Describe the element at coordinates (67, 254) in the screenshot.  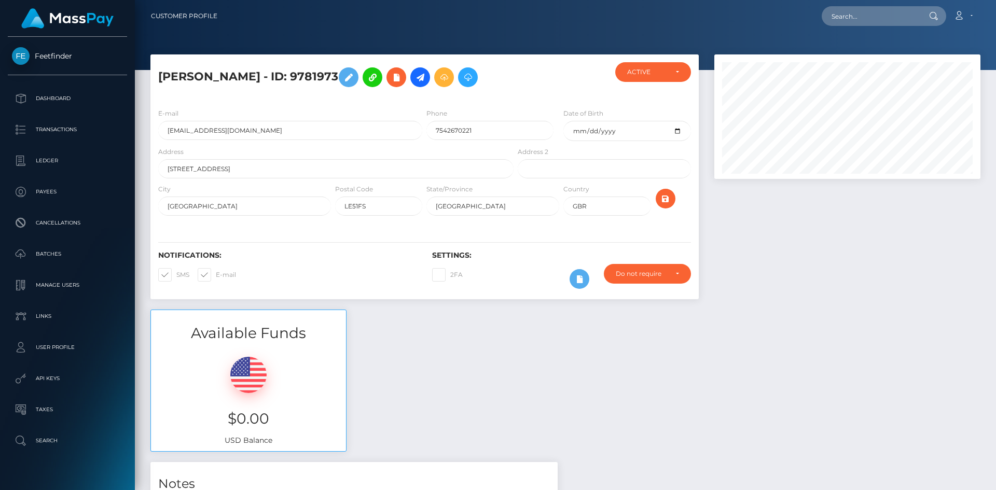
I see `p: Batches` at that location.